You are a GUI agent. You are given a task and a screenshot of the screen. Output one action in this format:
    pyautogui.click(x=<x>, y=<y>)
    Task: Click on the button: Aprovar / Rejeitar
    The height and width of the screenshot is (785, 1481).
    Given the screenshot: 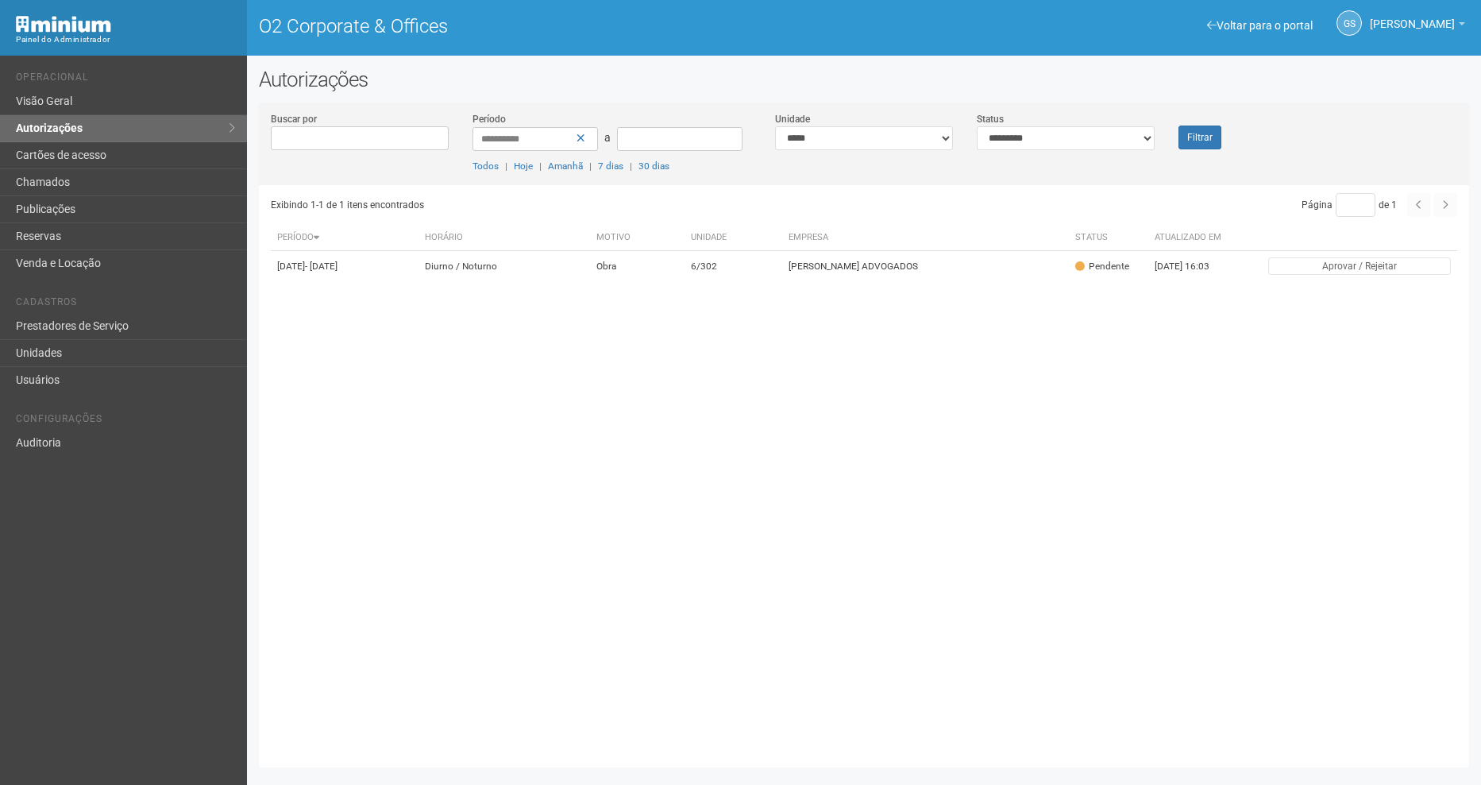 What is the action you would take?
    pyautogui.click(x=1360, y=266)
    